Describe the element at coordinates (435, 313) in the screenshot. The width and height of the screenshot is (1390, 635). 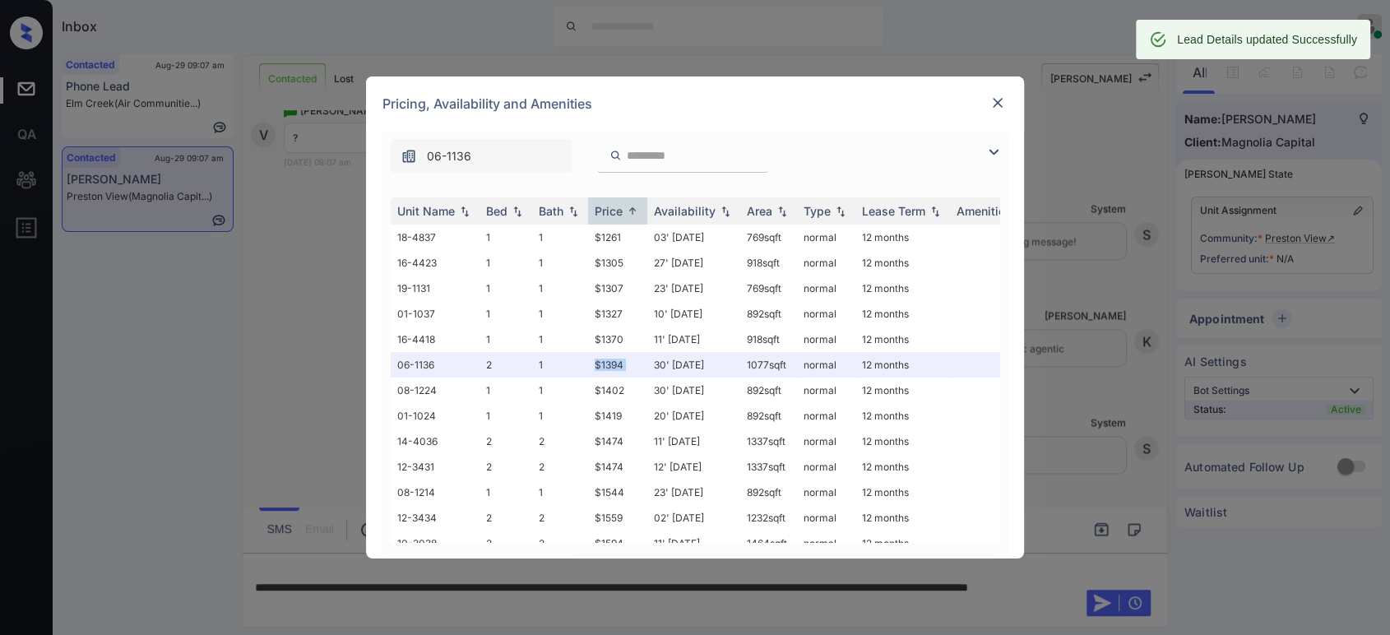
I see `td: 01-1037` at that location.